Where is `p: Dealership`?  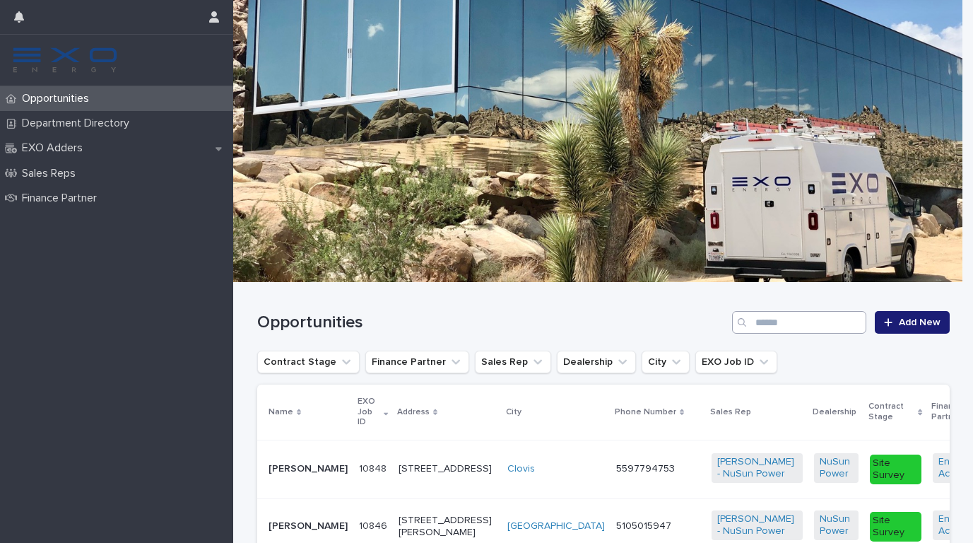
p: Dealership is located at coordinates (834, 412).